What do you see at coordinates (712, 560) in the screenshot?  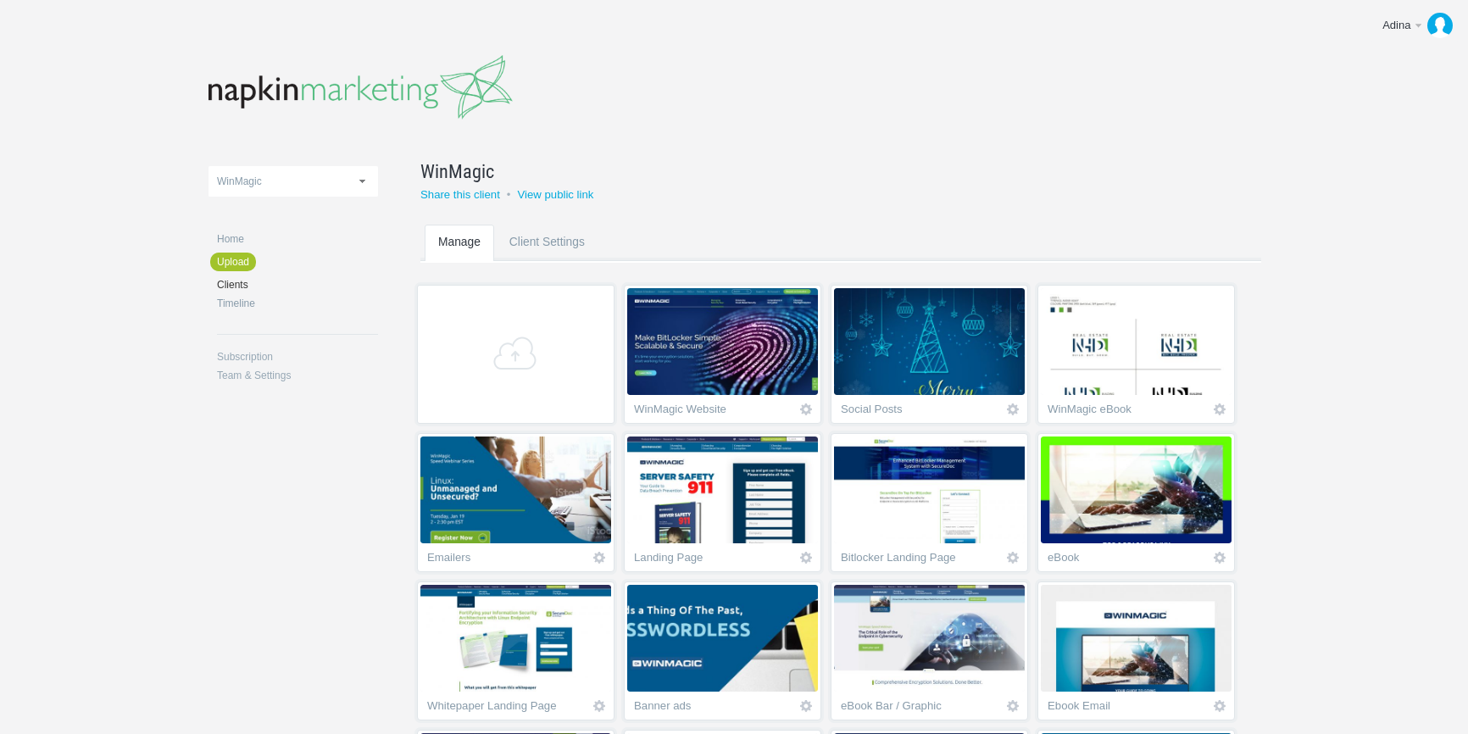 I see `div: Landing Page` at bounding box center [712, 560].